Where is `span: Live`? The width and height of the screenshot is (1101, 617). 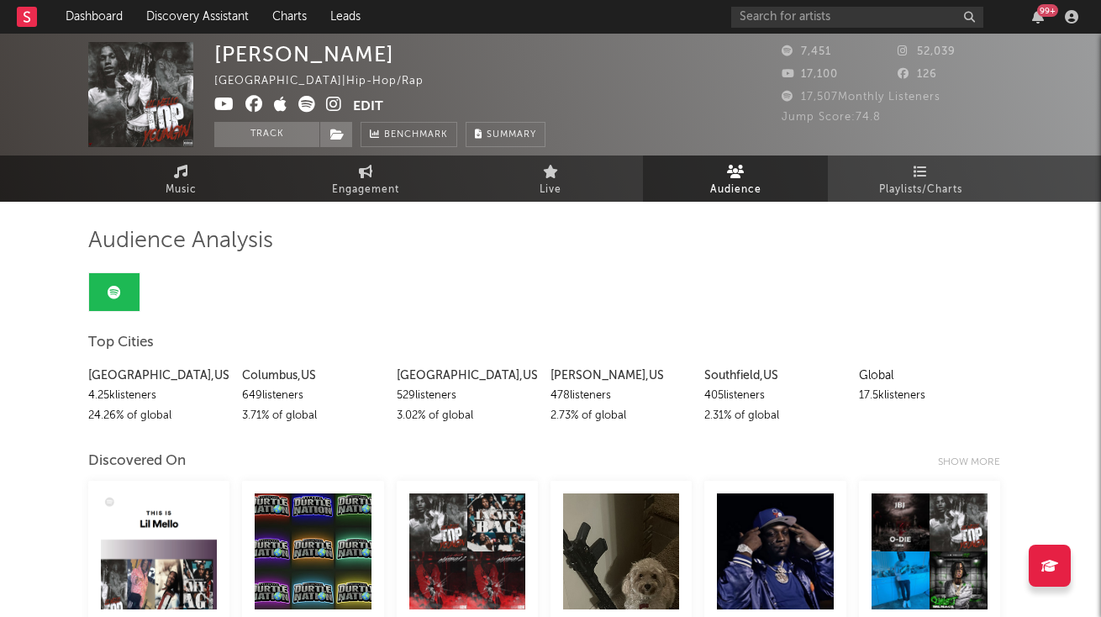
span: Live is located at coordinates (550, 190).